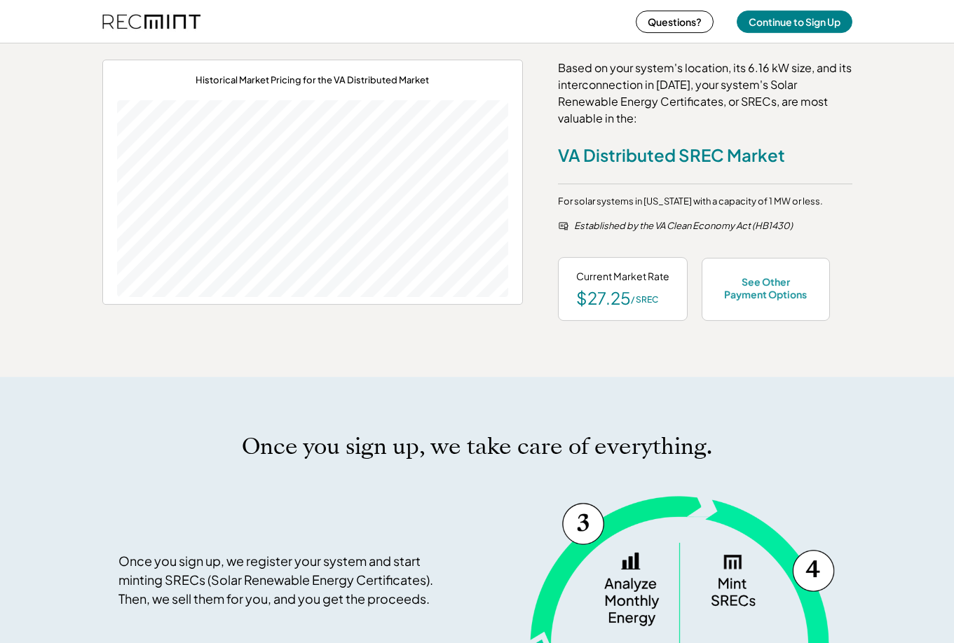  What do you see at coordinates (312, 80) in the screenshot?
I see `div: Historical Market Pricing for the VA Distributed Market` at bounding box center [312, 80].